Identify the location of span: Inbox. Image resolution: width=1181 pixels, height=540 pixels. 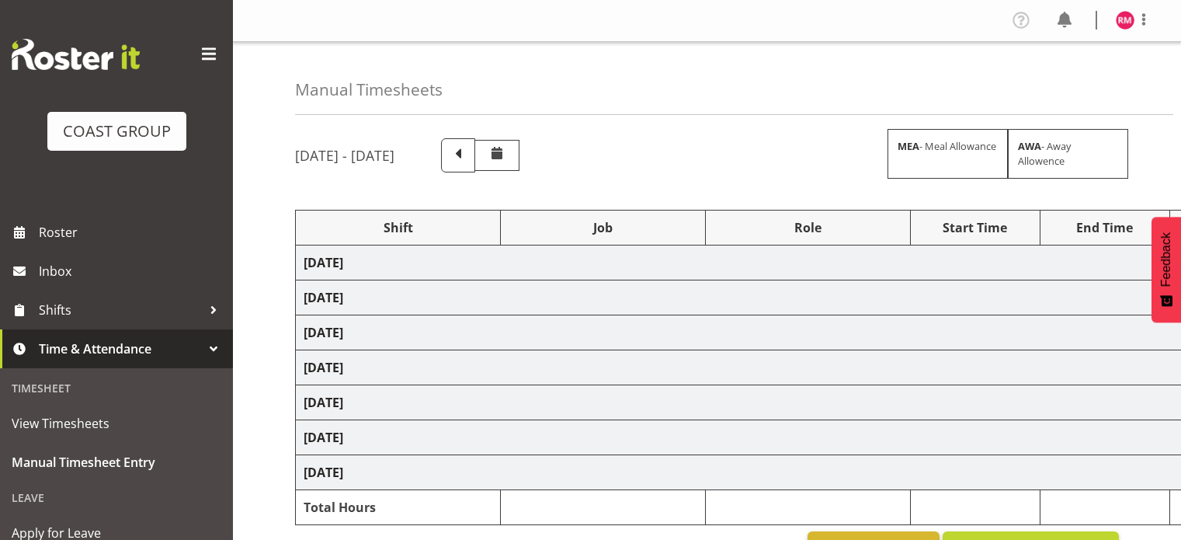
(132, 271).